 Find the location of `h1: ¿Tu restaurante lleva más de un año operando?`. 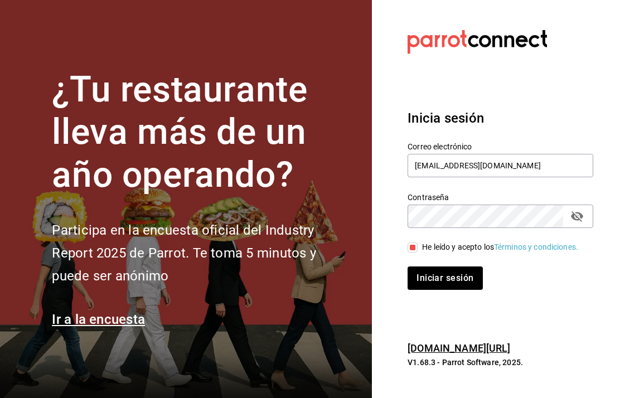

h1: ¿Tu restaurante lleva más de un año operando? is located at coordinates (202, 133).